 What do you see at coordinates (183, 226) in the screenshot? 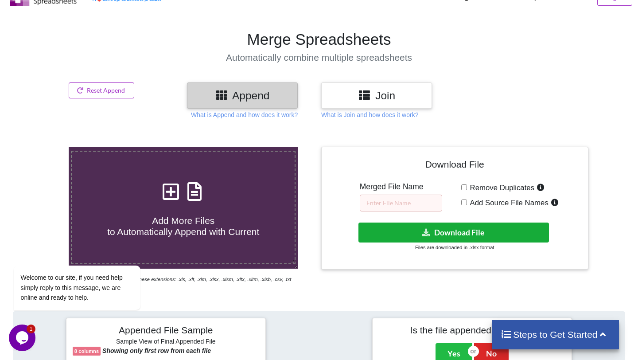
I see `span: Add More Files to Automatically Append with Current` at bounding box center [183, 226].